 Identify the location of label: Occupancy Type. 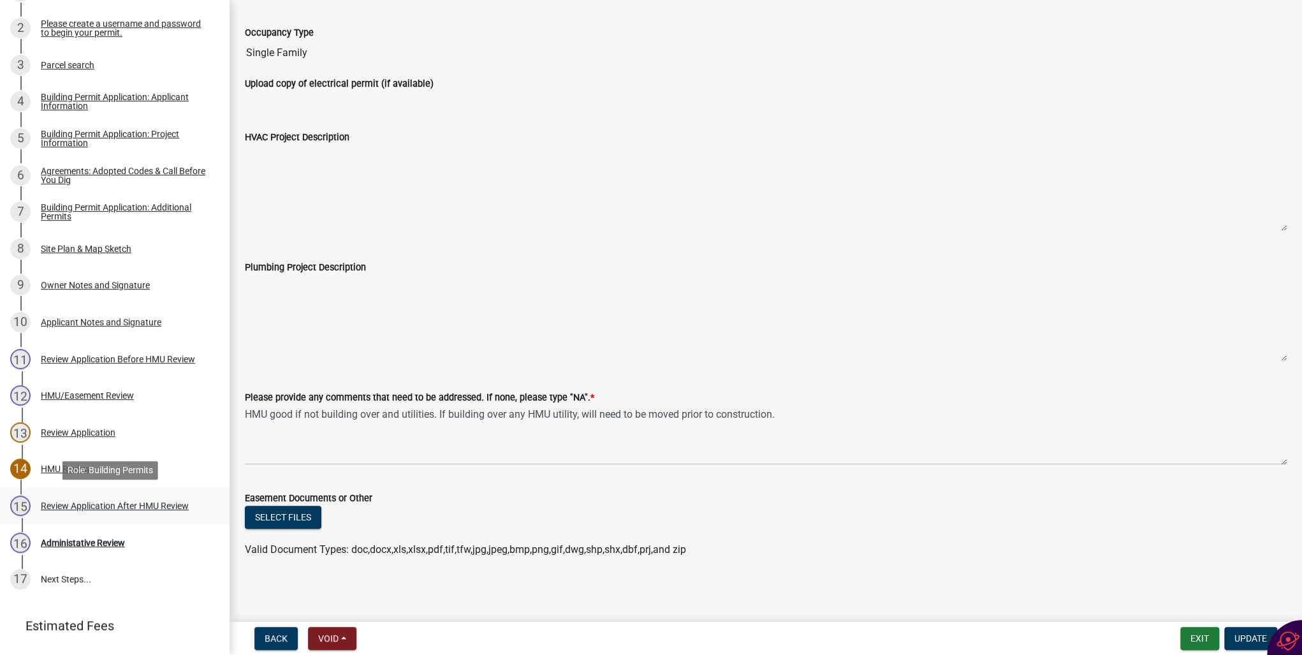
(279, 33).